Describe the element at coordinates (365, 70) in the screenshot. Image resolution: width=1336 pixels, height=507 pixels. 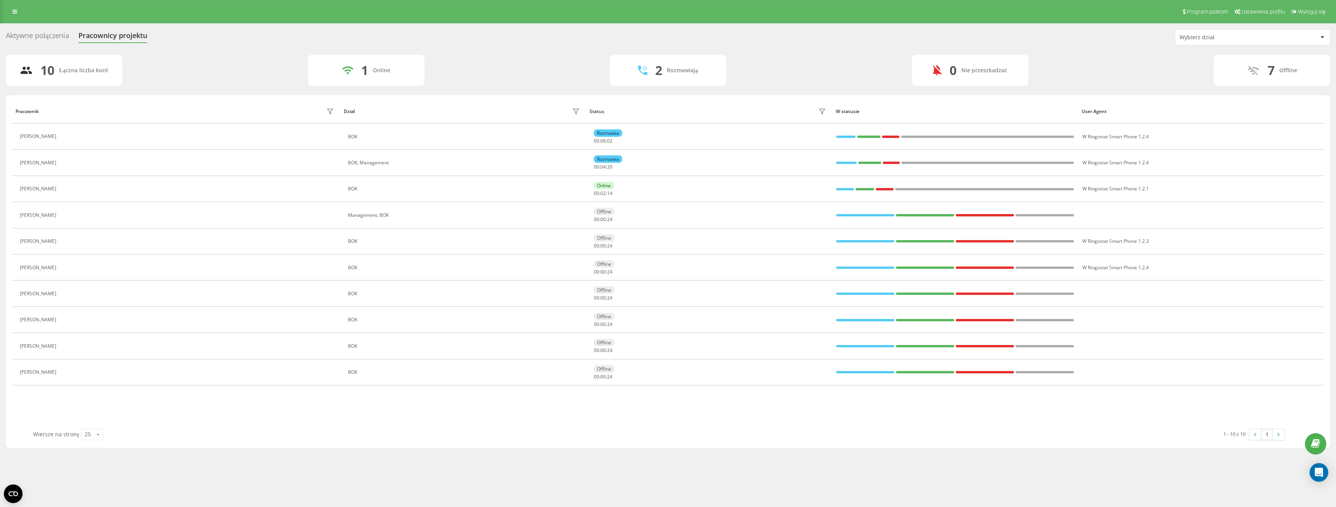
I see `div: 1` at that location.